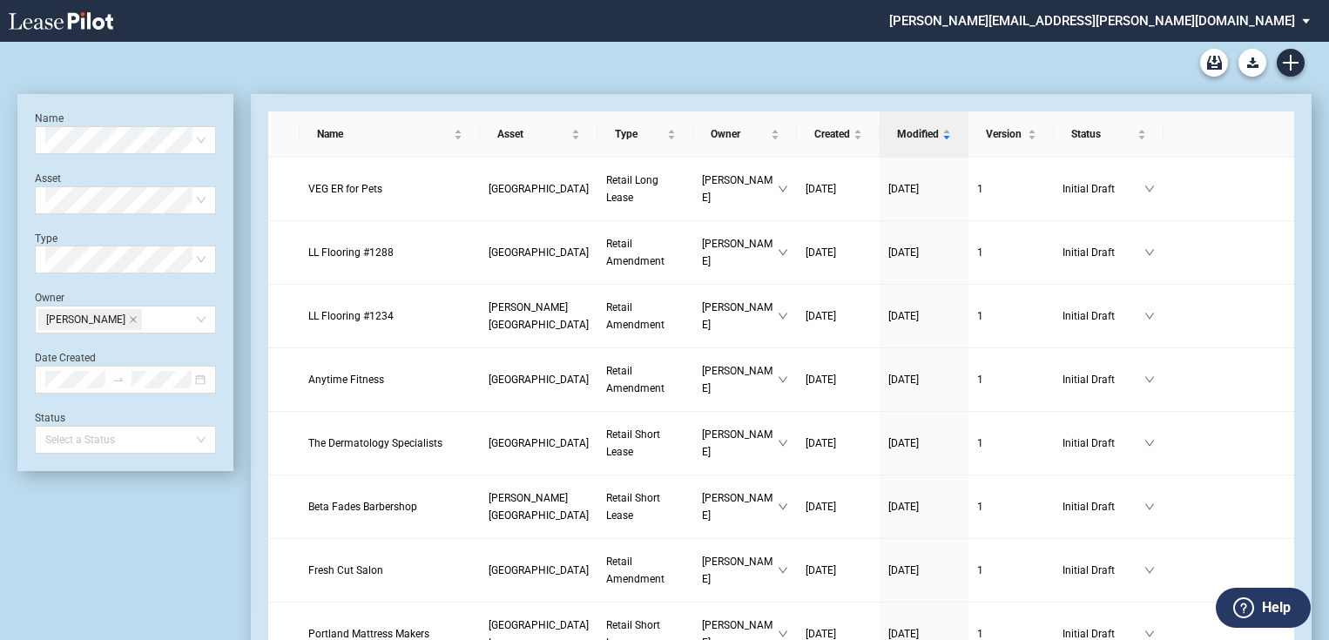 This screenshot has width=1329, height=640. What do you see at coordinates (1102, 134) in the screenshot?
I see `span: Status` at bounding box center [1102, 134].